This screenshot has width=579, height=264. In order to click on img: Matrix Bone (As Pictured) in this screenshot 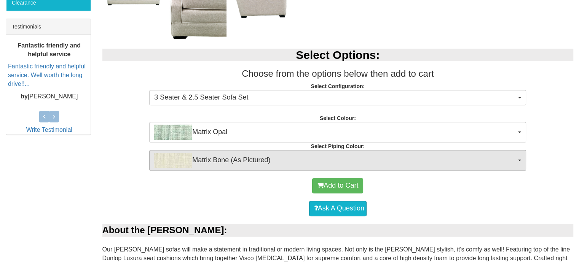, I will do `click(173, 161)`.